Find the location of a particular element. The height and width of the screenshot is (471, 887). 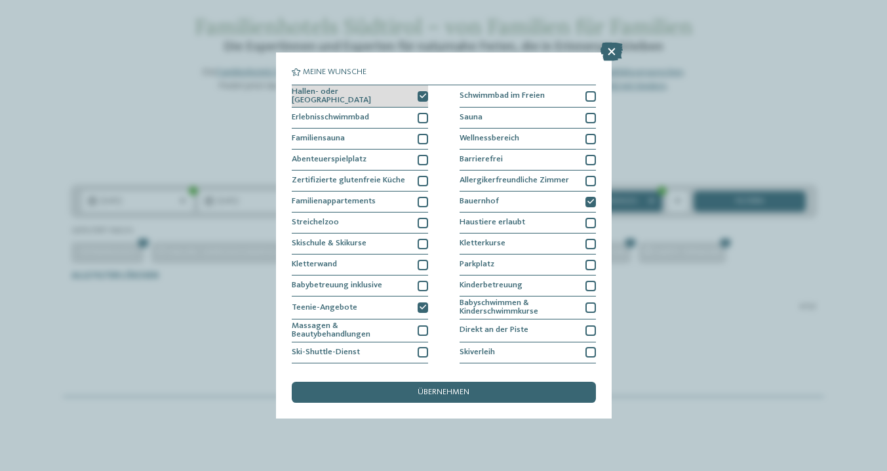

span: Wellnessbereich is located at coordinates (489, 138).